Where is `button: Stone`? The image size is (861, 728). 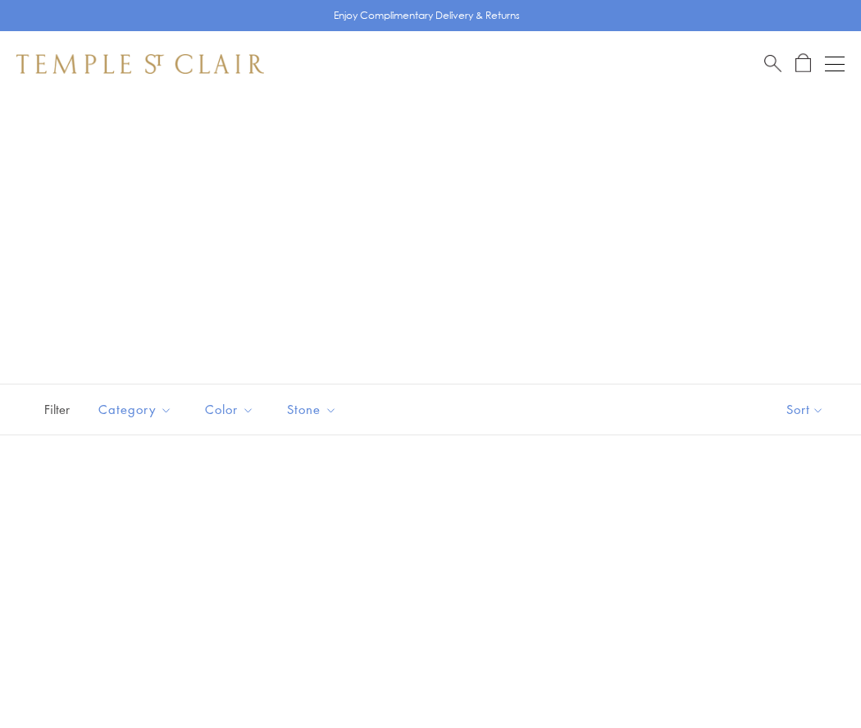 button: Stone is located at coordinates (312, 409).